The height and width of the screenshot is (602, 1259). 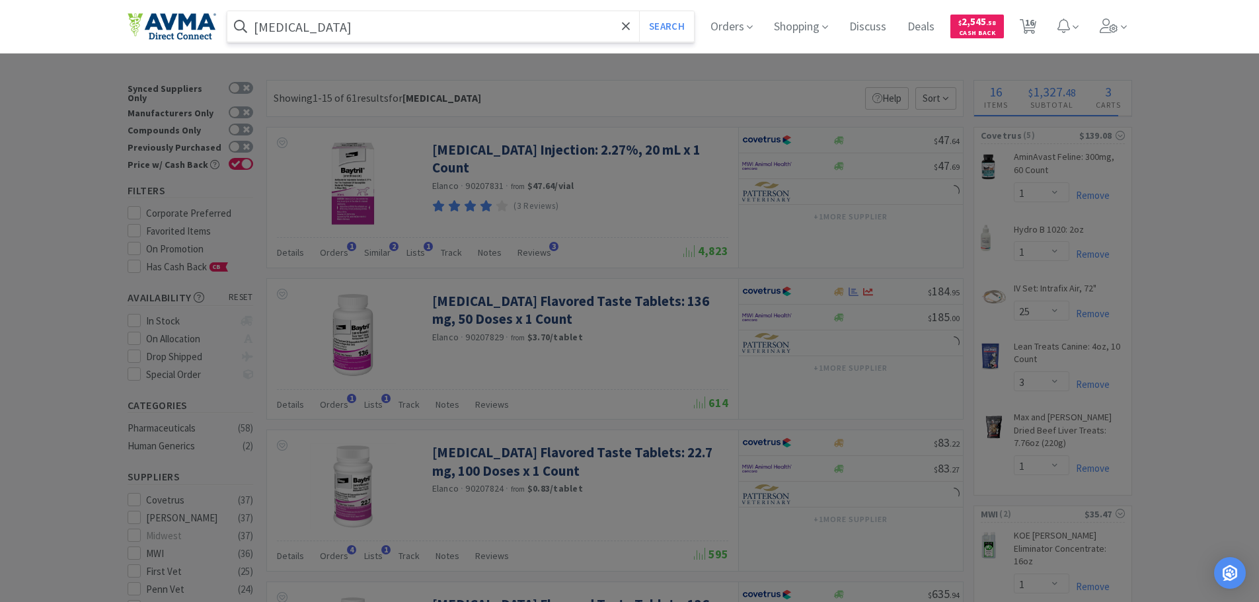 What do you see at coordinates (977, 26) in the screenshot?
I see `a: $2,545.58Cash Back` at bounding box center [977, 26].